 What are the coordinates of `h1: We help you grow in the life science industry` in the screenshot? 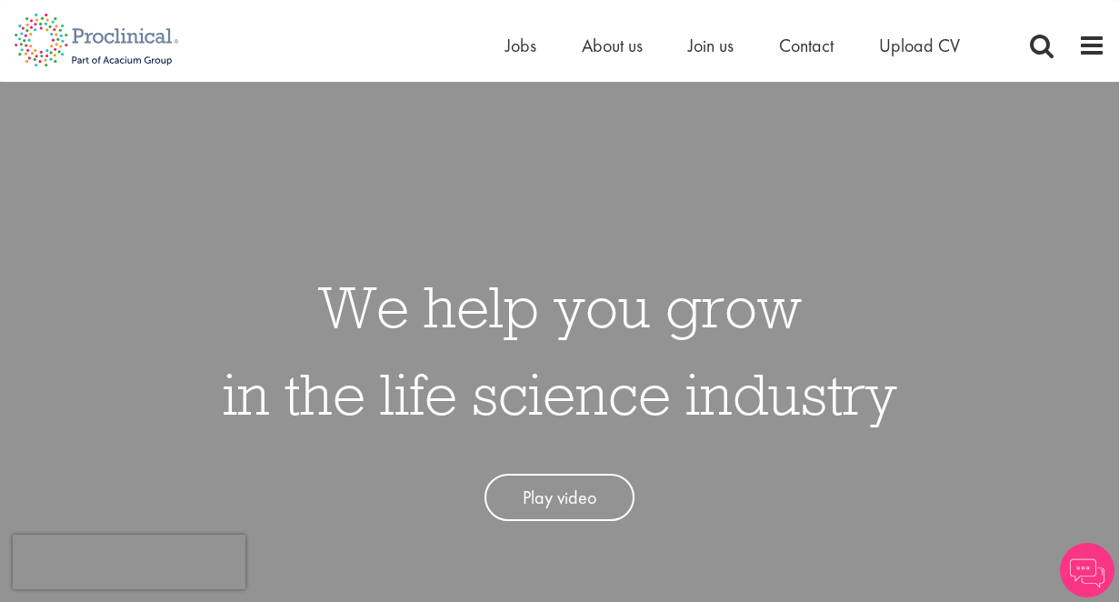 It's located at (560, 350).